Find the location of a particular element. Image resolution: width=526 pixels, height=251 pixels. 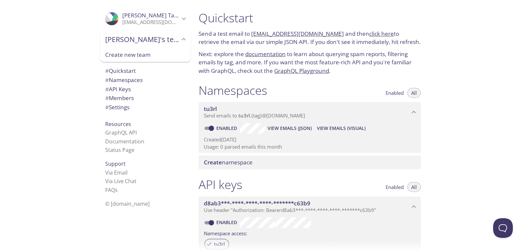

a: Status Page is located at coordinates (120, 150).